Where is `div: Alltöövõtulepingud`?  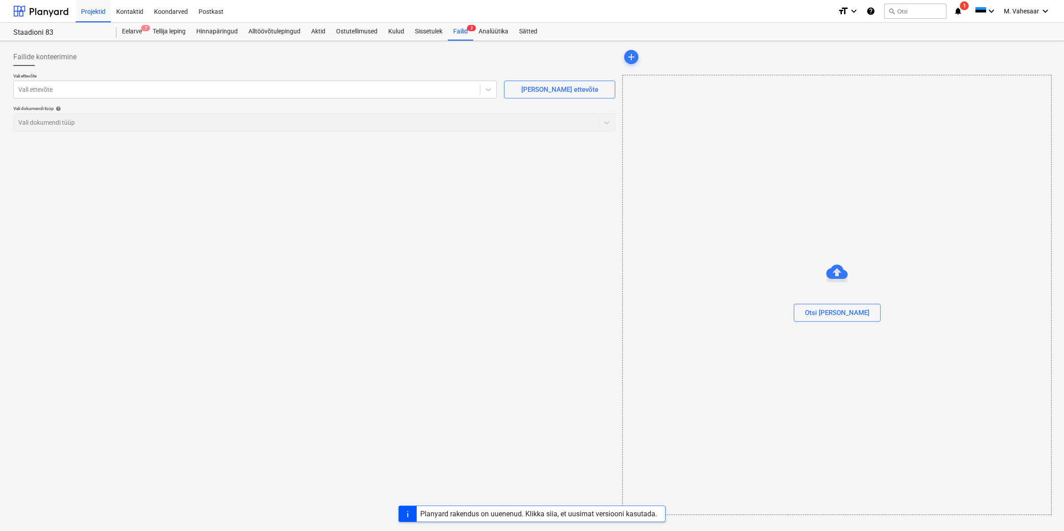
div: Alltöövõtulepingud is located at coordinates (274, 32).